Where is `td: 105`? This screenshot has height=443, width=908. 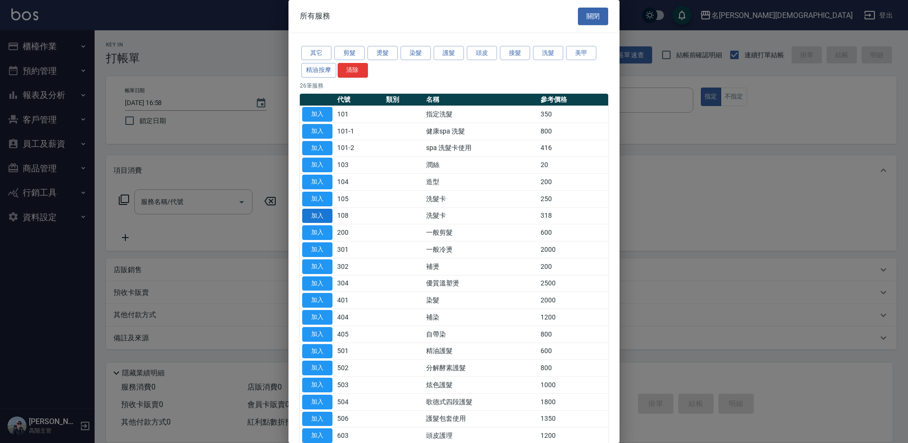 td: 105 is located at coordinates (359, 199).